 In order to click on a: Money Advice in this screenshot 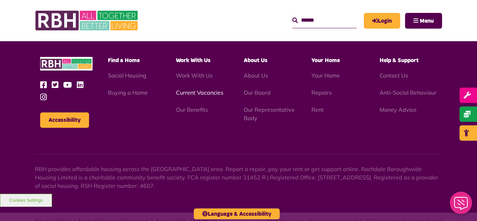, I will do `click(398, 110)`.